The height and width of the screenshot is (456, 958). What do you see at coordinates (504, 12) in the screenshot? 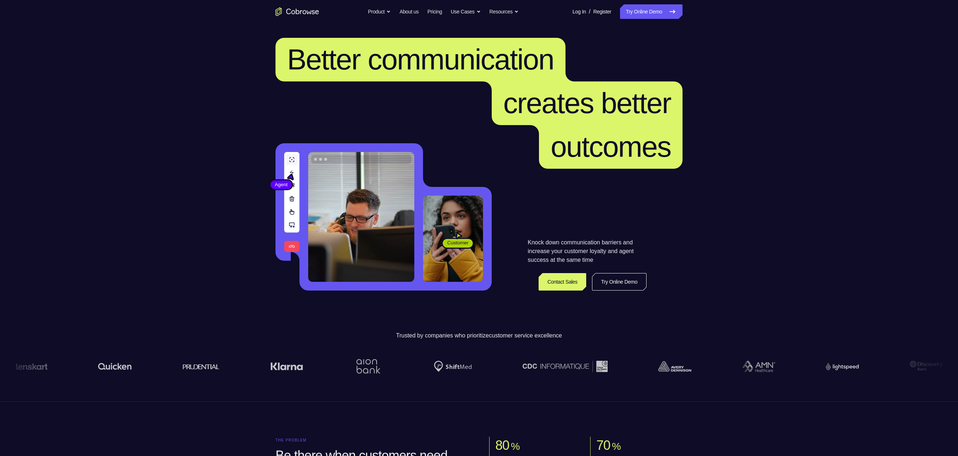
I see `button: Resources` at bounding box center [504, 12].